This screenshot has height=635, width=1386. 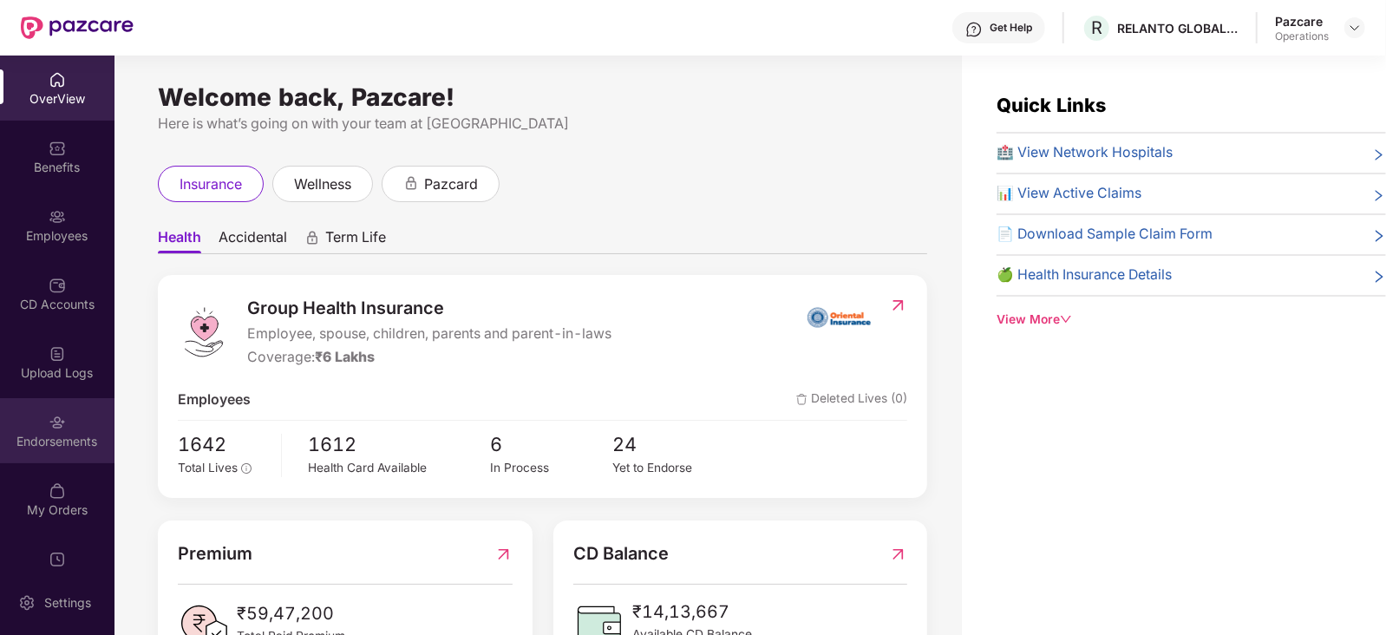 What do you see at coordinates (57, 559) in the screenshot?
I see `img: svg+xml;base64,PHN2ZyBpZD0iVXBkYXRlZCIgeG1sbnM9Imh0dHA6Ly93d3cudzMub3JnLzIwMDAvc3ZnIiB3aWR0aD0iMj...` at bounding box center [57, 559].